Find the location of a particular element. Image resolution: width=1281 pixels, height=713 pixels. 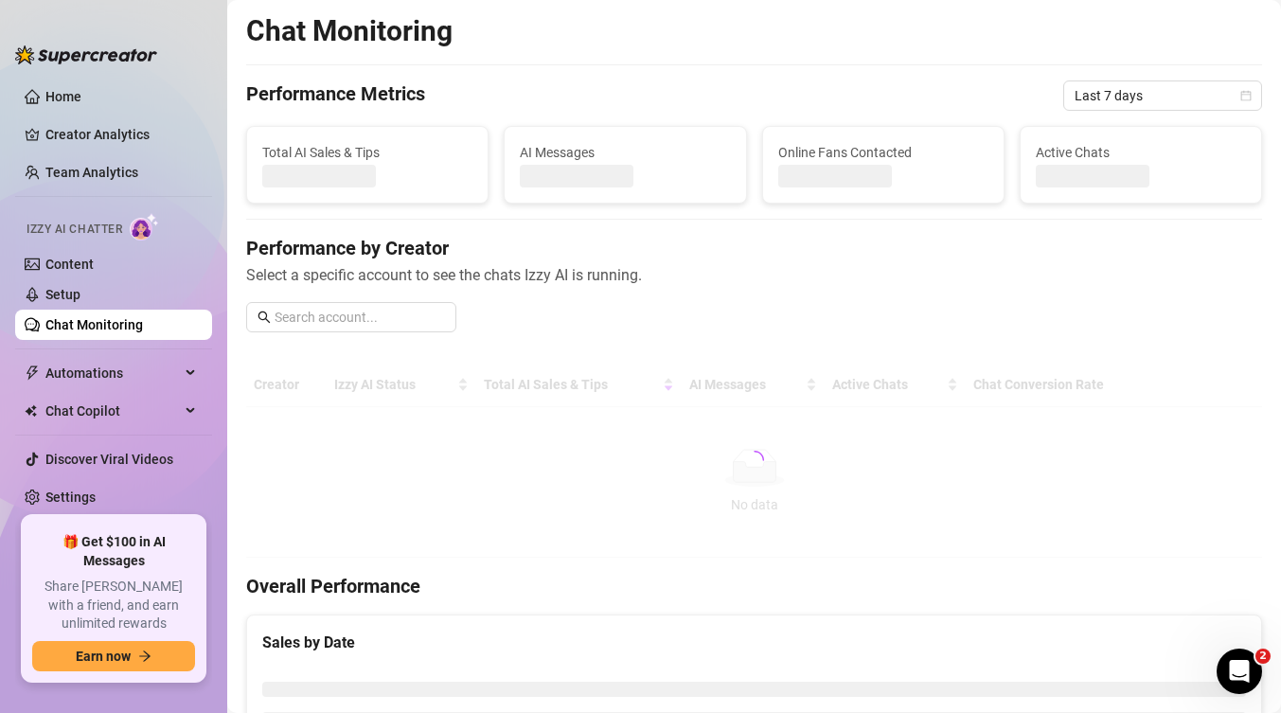

span: Active Chats is located at coordinates (1141, 152).